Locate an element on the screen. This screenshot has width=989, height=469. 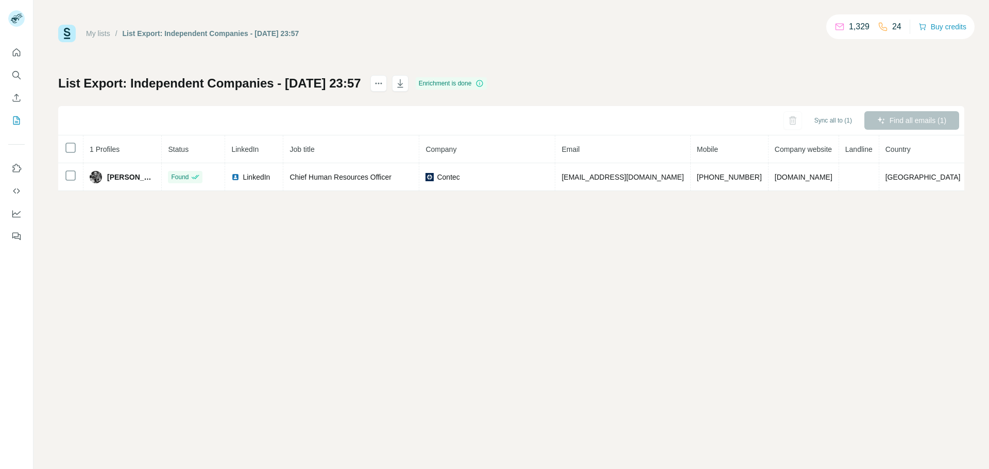
button: Use Surfe API is located at coordinates (16, 191).